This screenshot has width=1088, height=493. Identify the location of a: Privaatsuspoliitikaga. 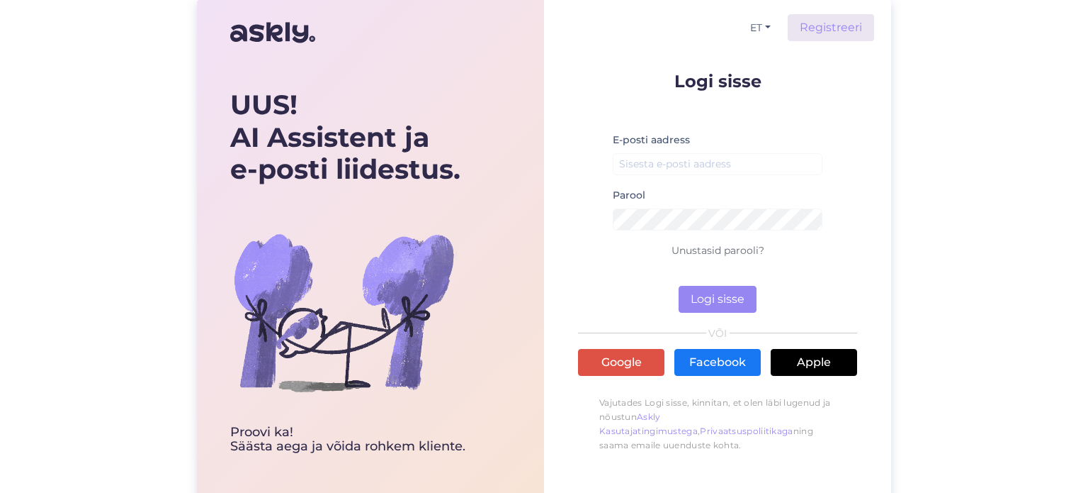
(746, 430).